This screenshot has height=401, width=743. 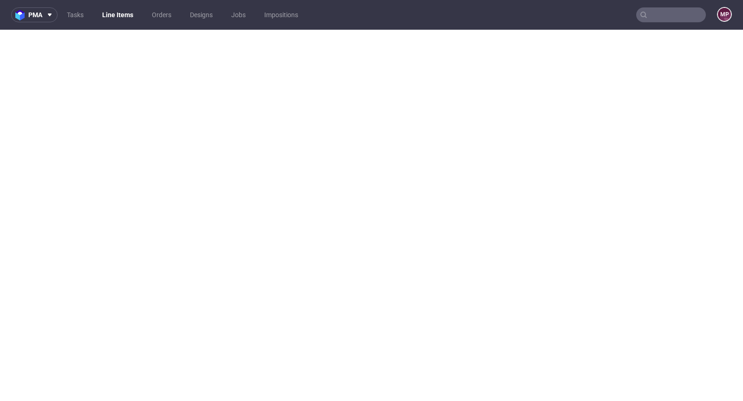 What do you see at coordinates (201, 15) in the screenshot?
I see `a: Designs` at bounding box center [201, 15].